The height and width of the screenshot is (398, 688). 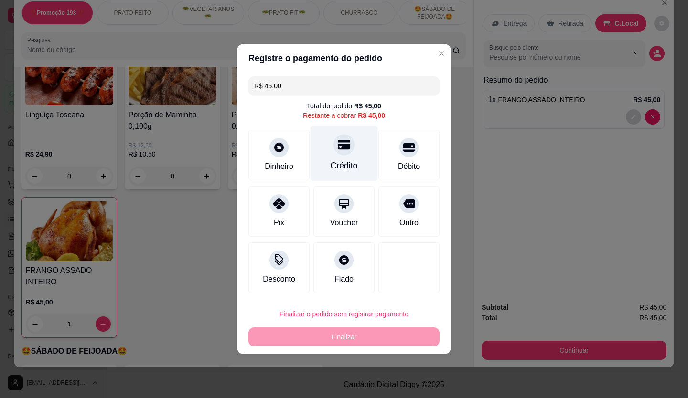 I want to click on div: Outro, so click(x=409, y=223).